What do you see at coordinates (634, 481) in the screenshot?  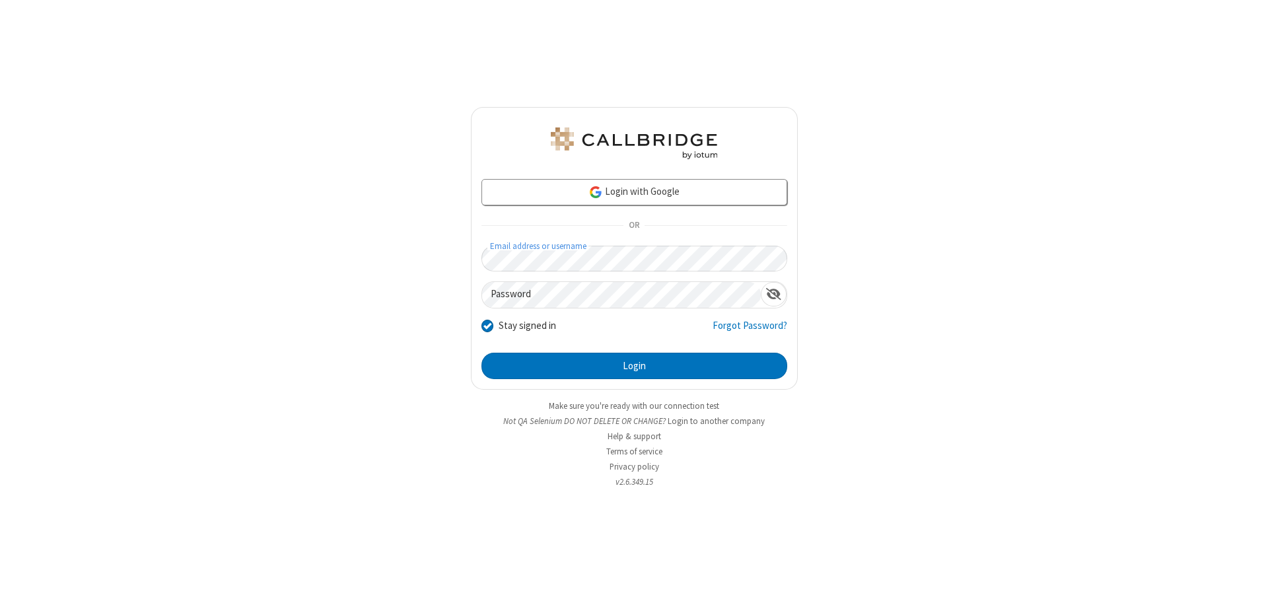 I see `li: v2.6.349.15` at bounding box center [634, 481].